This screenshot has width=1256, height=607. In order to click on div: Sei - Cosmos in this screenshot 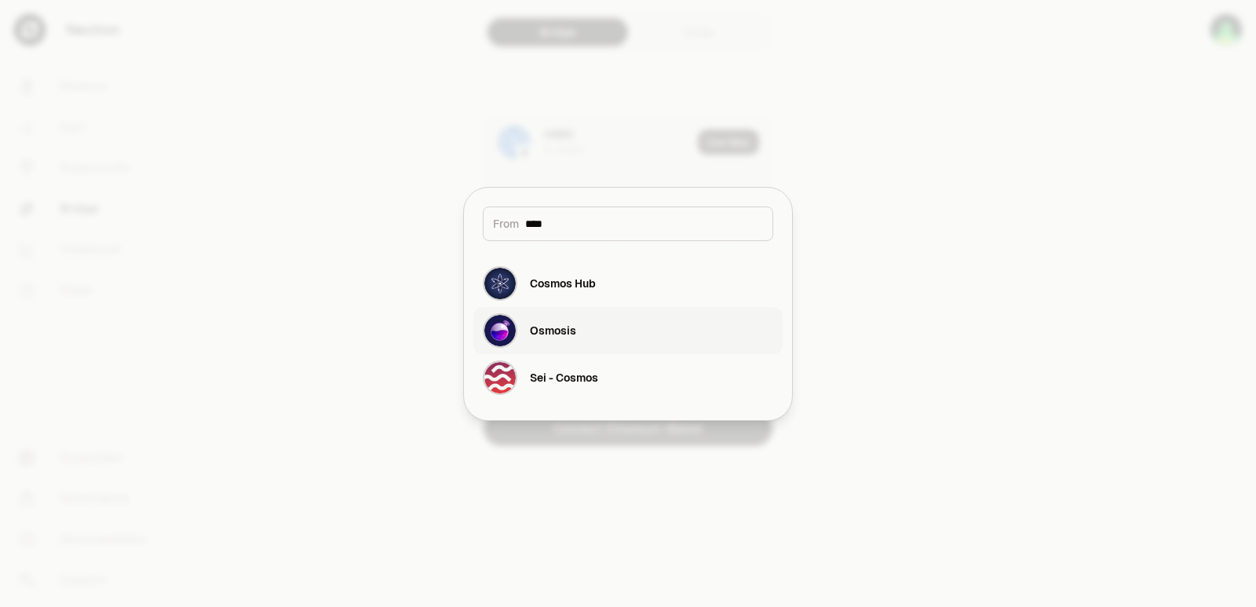, I will do `click(564, 378)`.